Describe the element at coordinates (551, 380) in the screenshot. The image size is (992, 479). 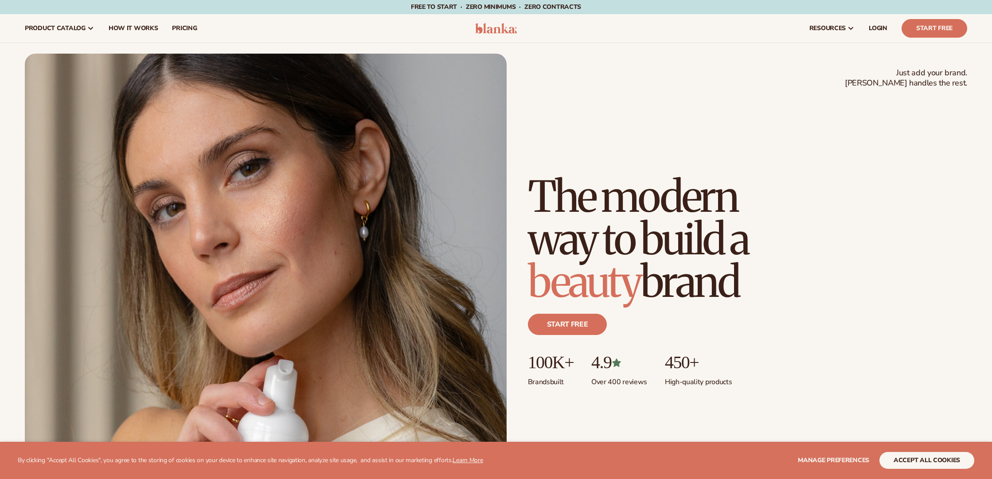
I see `p: Brands built` at that location.